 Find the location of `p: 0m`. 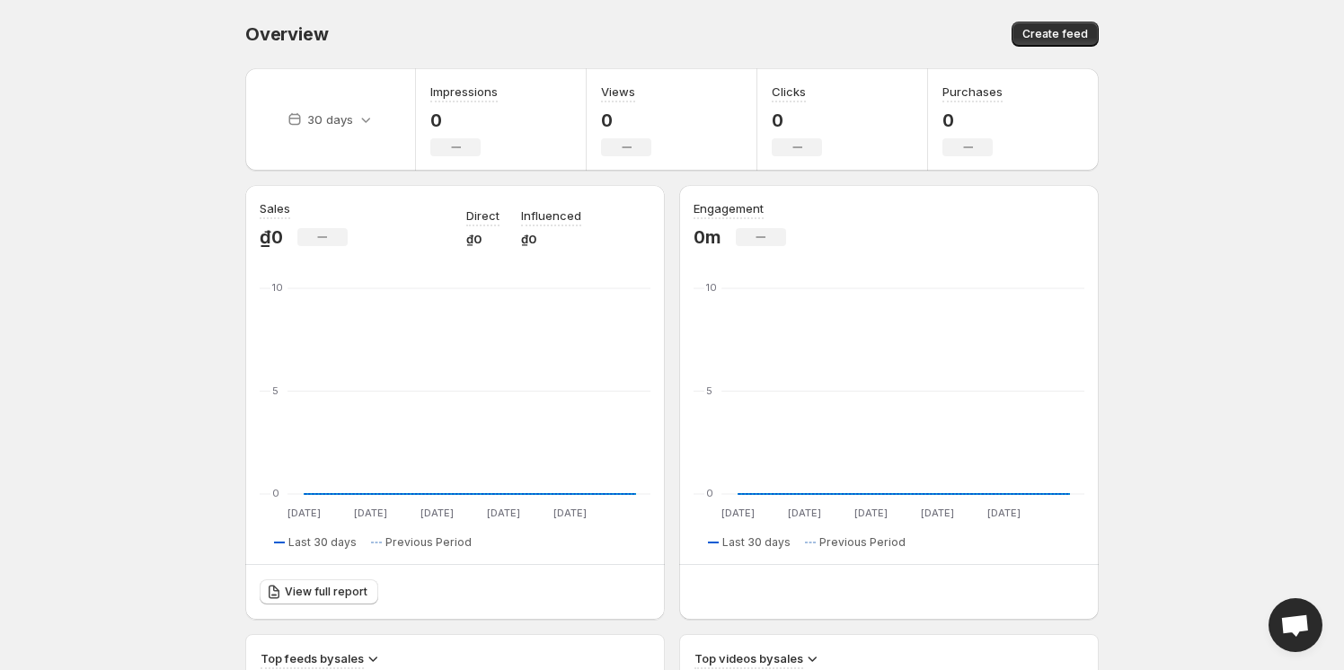

p: 0m is located at coordinates (707, 237).